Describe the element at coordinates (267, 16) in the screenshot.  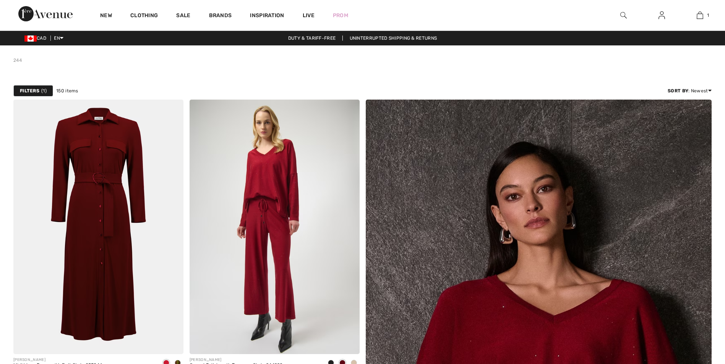
I see `span: Inspiration` at that location.